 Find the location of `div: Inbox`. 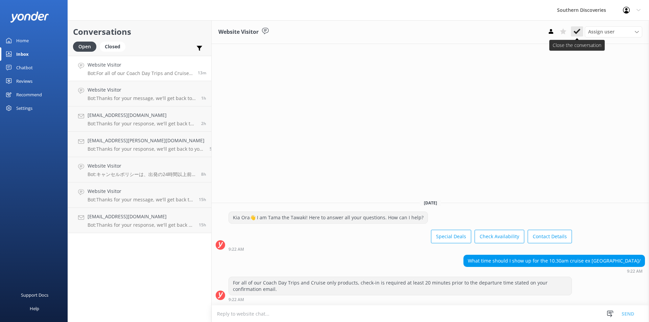

div: Inbox is located at coordinates (22, 54).